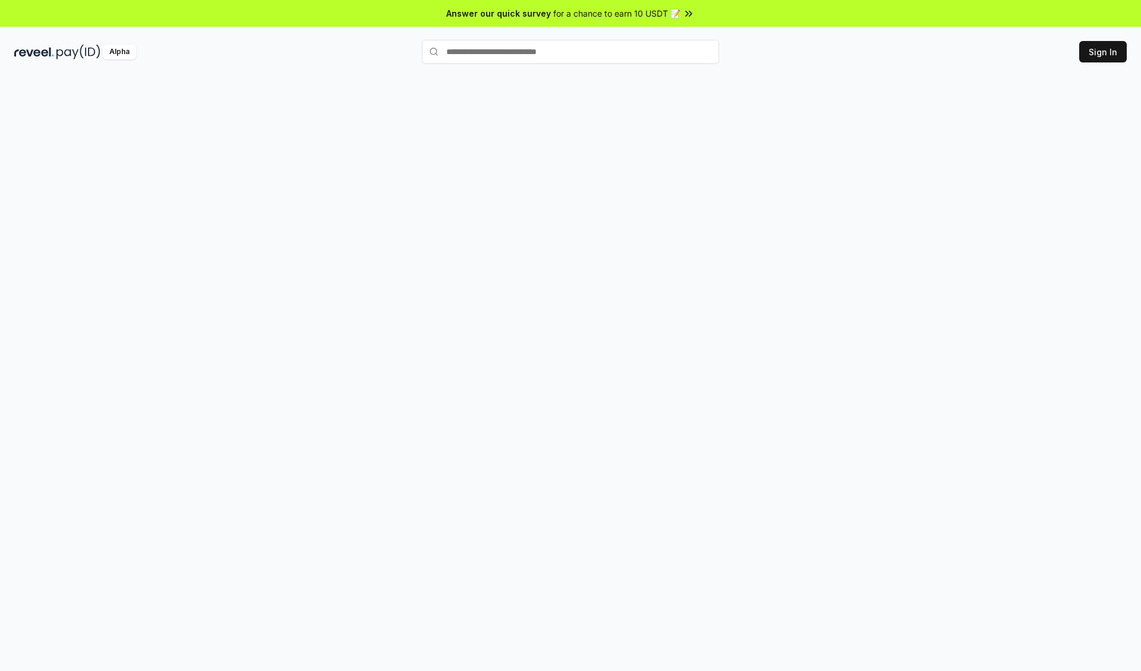  What do you see at coordinates (78, 52) in the screenshot?
I see `img: pay_id` at bounding box center [78, 52].